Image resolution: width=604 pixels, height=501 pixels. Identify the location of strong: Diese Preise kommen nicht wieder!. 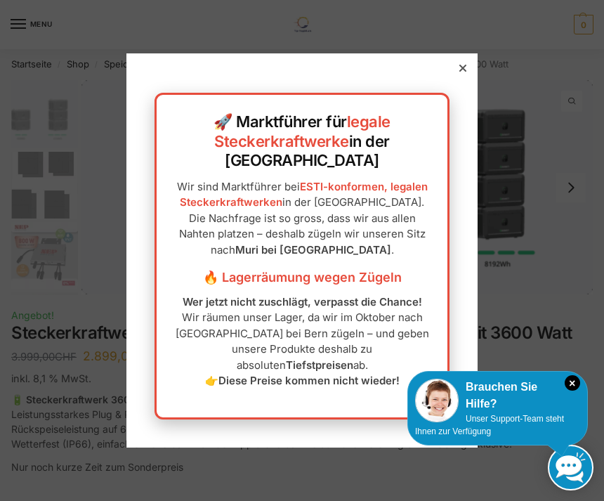
(309, 380).